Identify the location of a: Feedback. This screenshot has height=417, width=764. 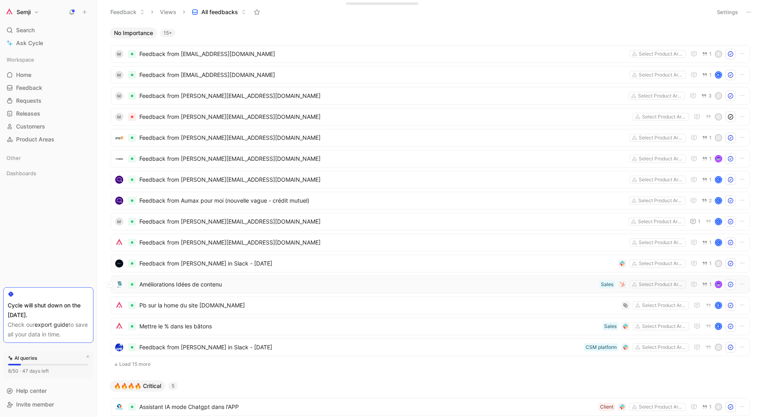
(48, 88).